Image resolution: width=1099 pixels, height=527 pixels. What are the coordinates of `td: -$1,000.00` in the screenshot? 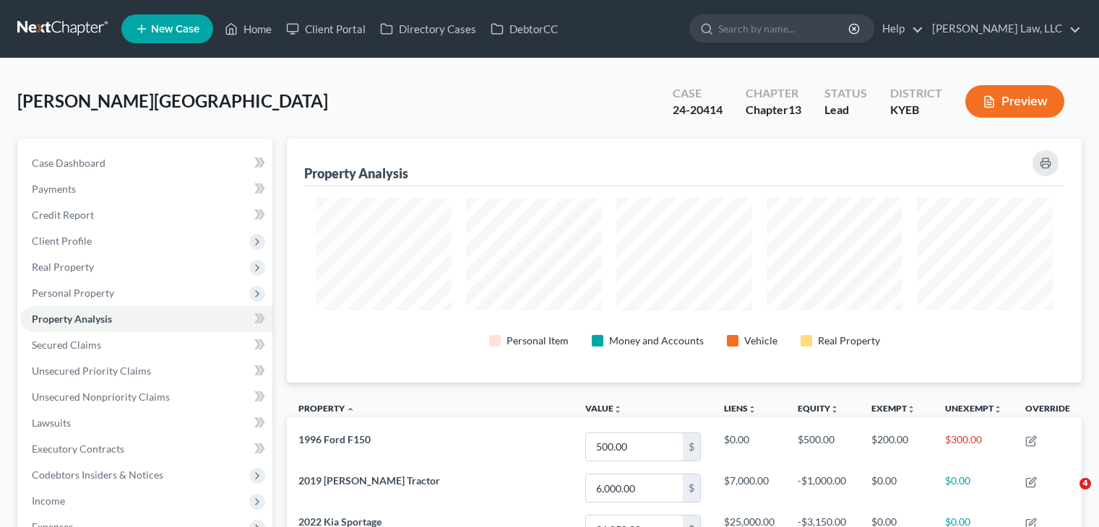 It's located at (823, 488).